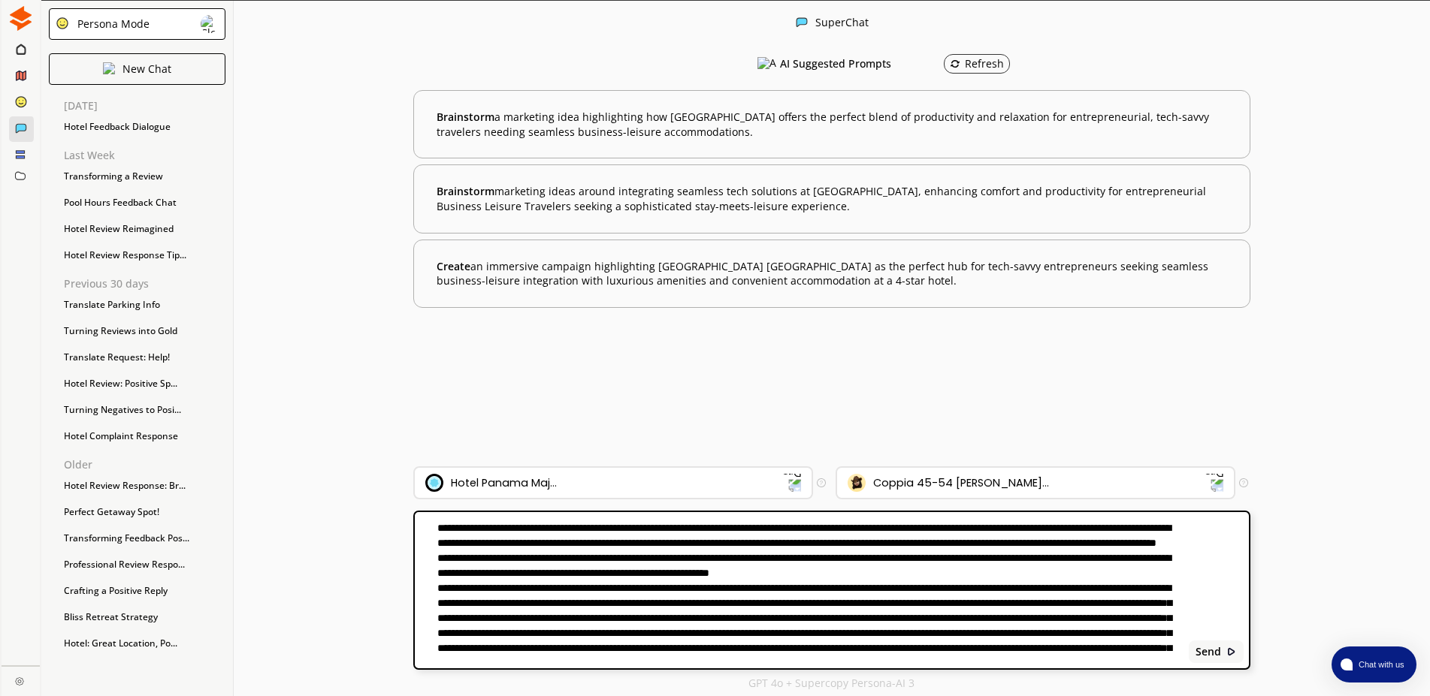 This screenshot has width=1430, height=696. I want to click on div: Hotel Complaint Response, so click(144, 436).